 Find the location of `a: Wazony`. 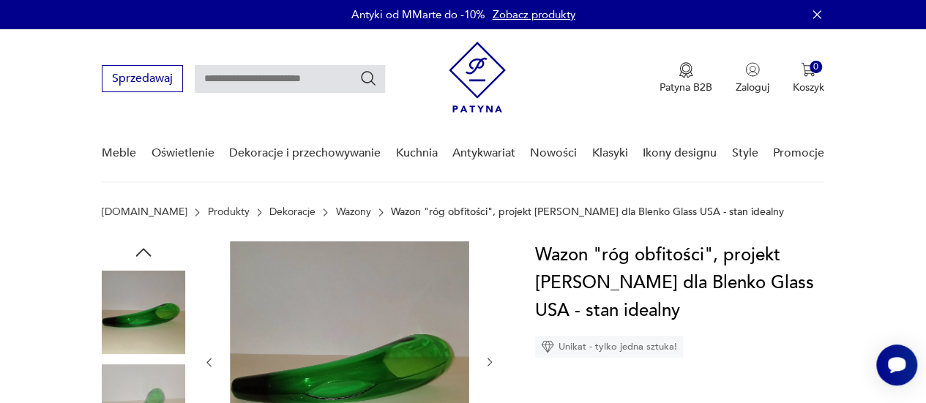

a: Wazony is located at coordinates (354, 212).